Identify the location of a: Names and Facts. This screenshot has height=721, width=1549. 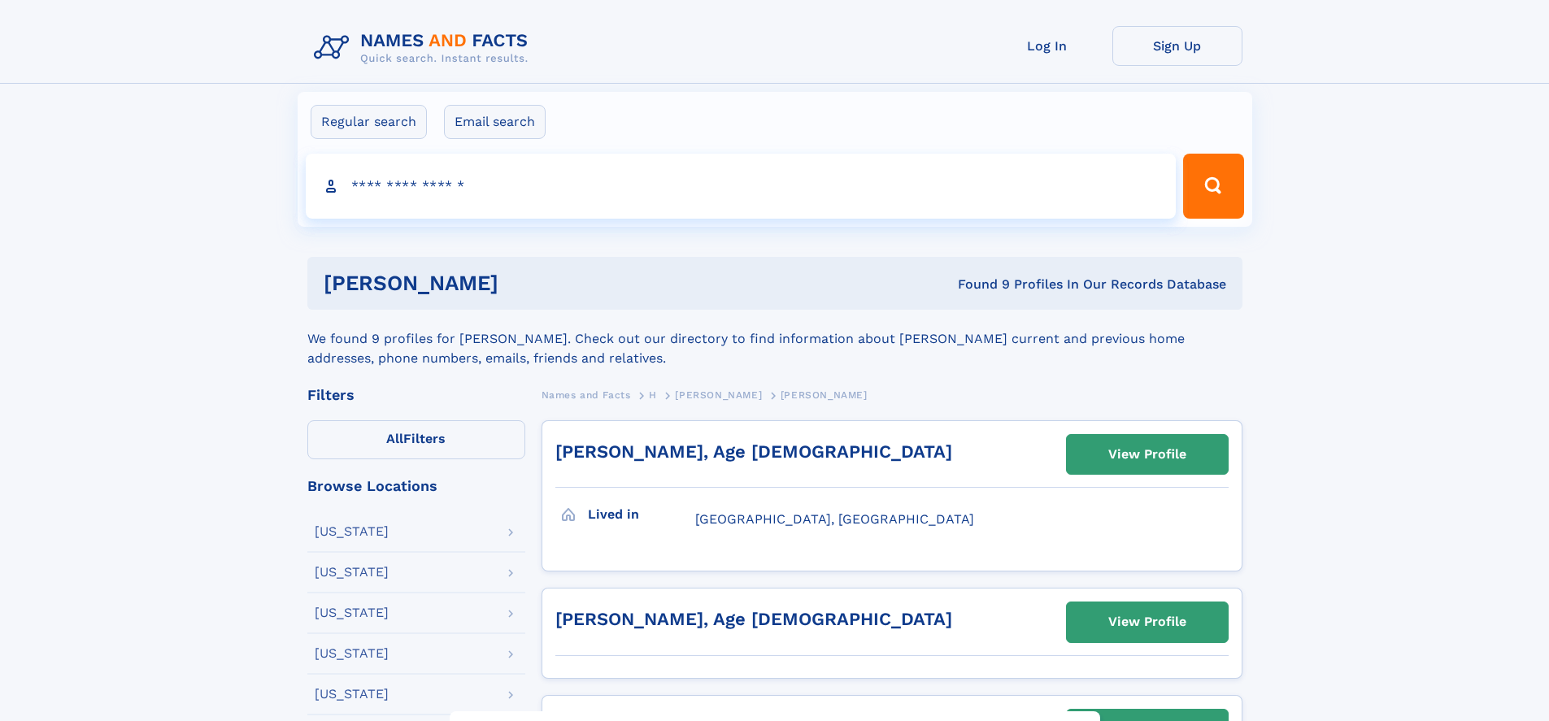
(586, 394).